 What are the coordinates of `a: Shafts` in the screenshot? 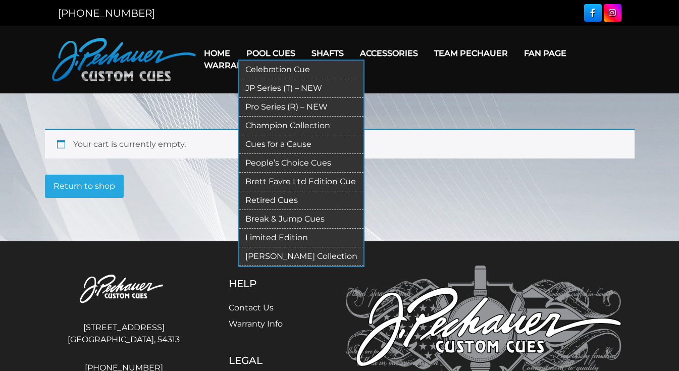 It's located at (328, 53).